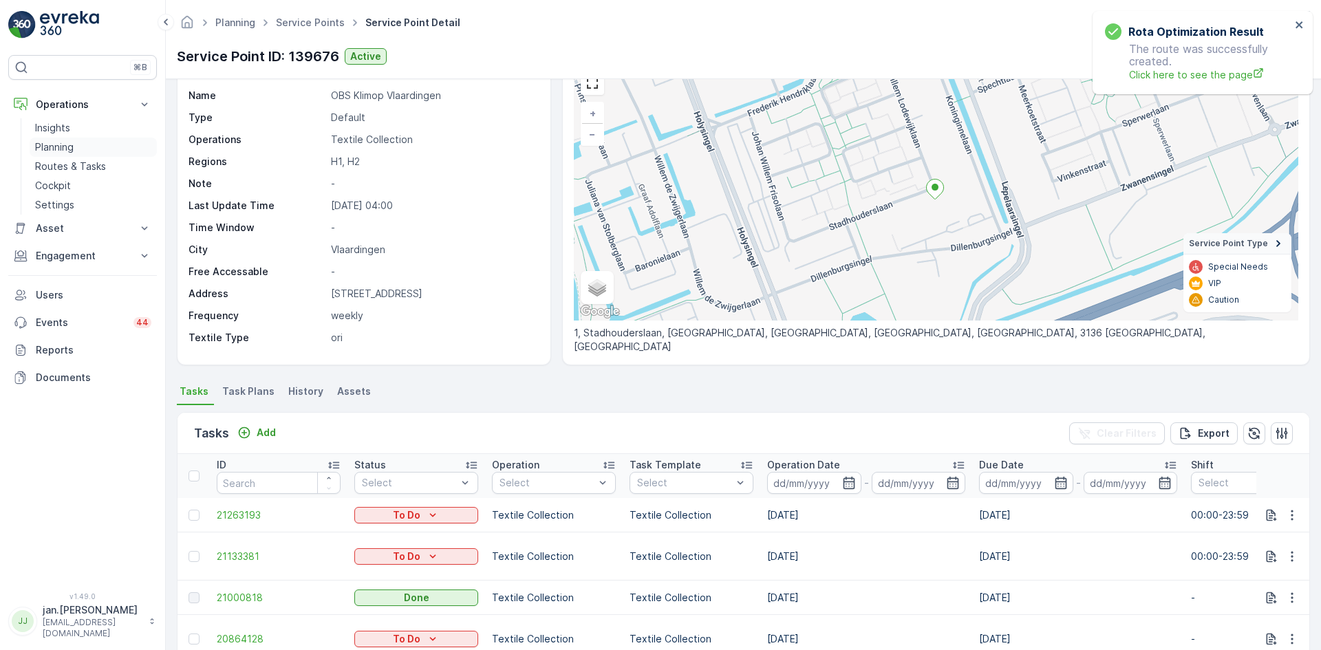 The height and width of the screenshot is (650, 1321). Describe the element at coordinates (83, 105) in the screenshot. I see `button: Operations` at that location.